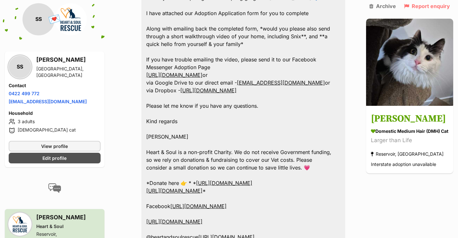 Image resolution: width=458 pixels, height=238 pixels. I want to click on li: 3 adults, so click(55, 121).